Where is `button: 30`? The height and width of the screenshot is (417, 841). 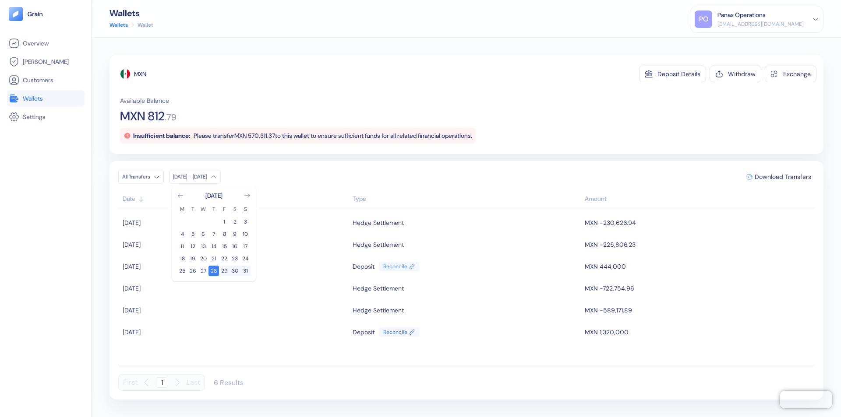 button: 30 is located at coordinates (235, 271).